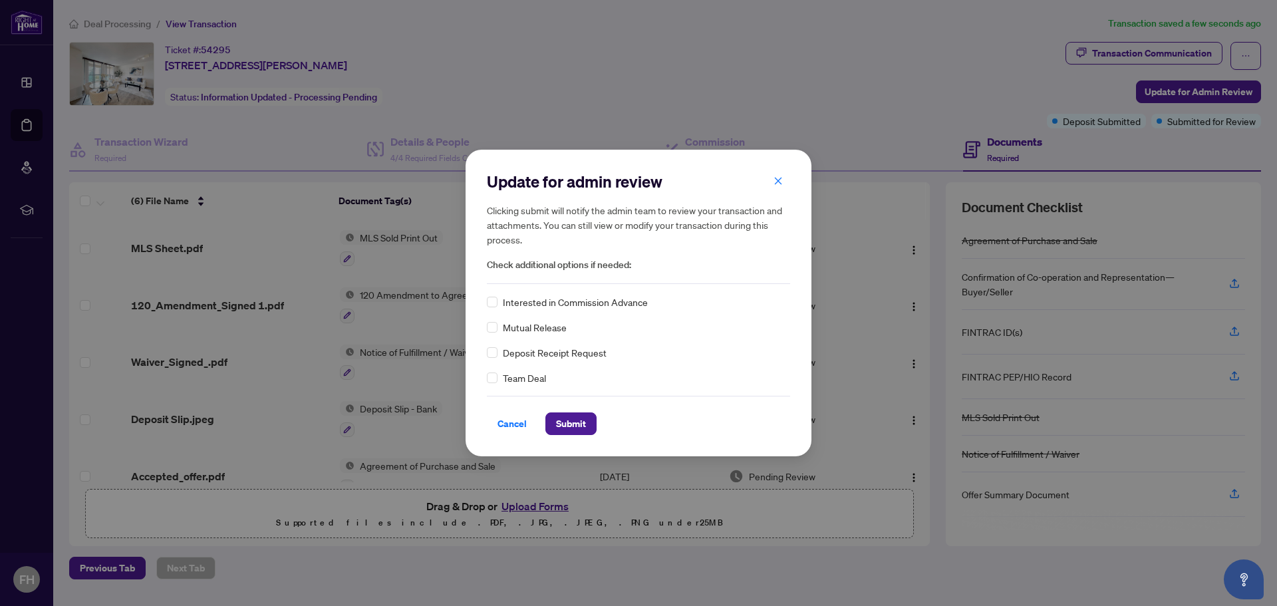 The width and height of the screenshot is (1277, 606). I want to click on span: Check additional options if needed:, so click(638, 265).